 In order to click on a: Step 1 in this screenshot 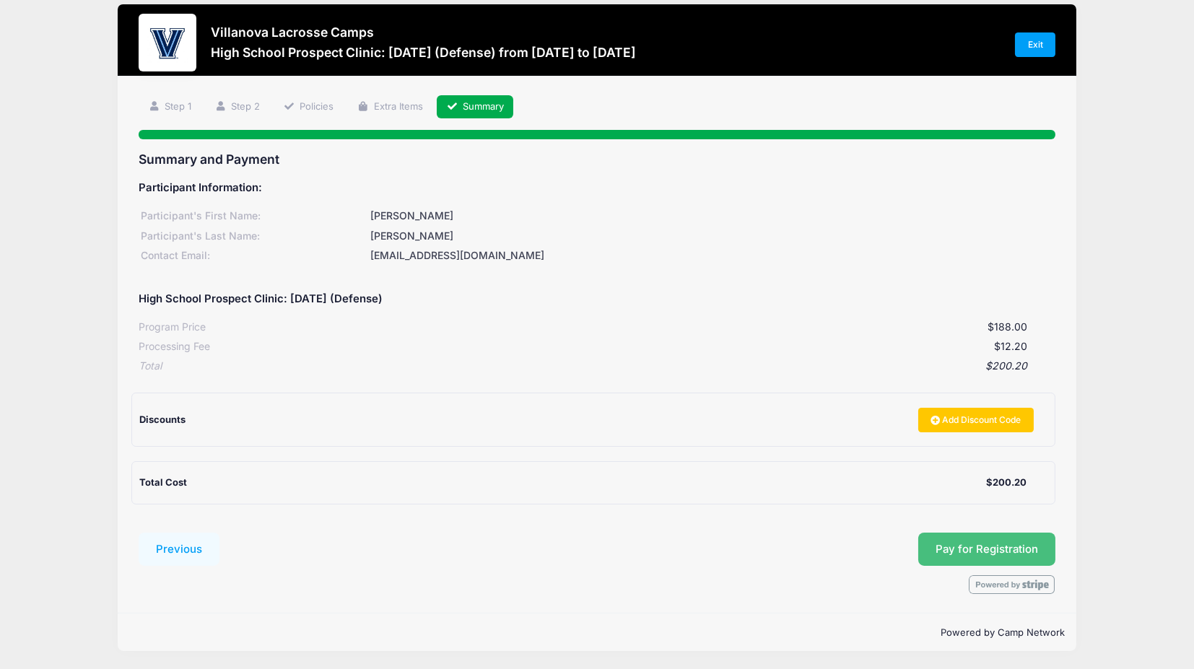, I will do `click(170, 107)`.